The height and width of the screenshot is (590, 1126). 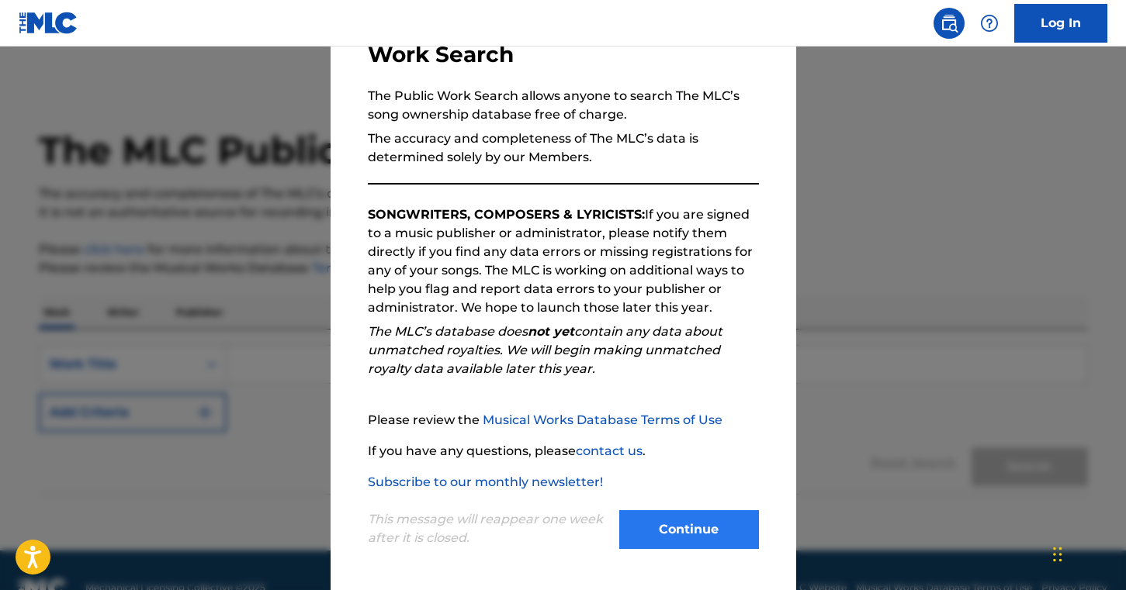 I want to click on img: help, so click(x=989, y=23).